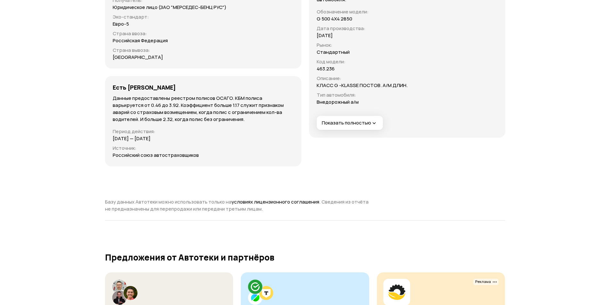  Describe the element at coordinates (333, 52) in the screenshot. I see `p: Стандартный` at that location.